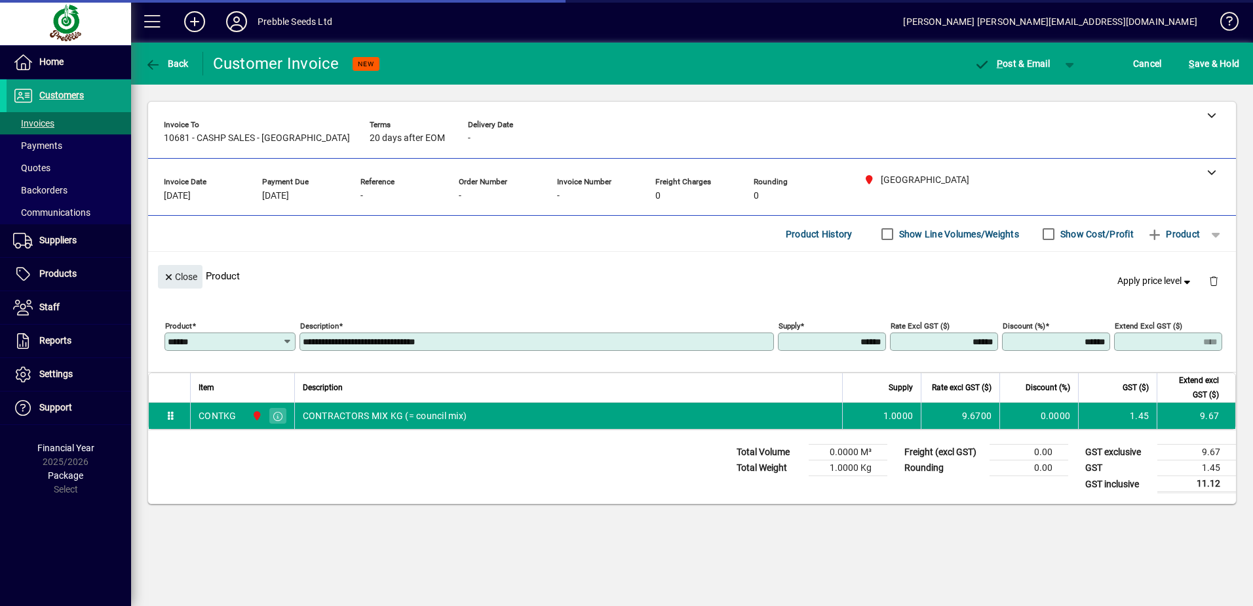 Image resolution: width=1253 pixels, height=606 pixels. I want to click on div: Prebble Seeds Ltd, so click(295, 22).